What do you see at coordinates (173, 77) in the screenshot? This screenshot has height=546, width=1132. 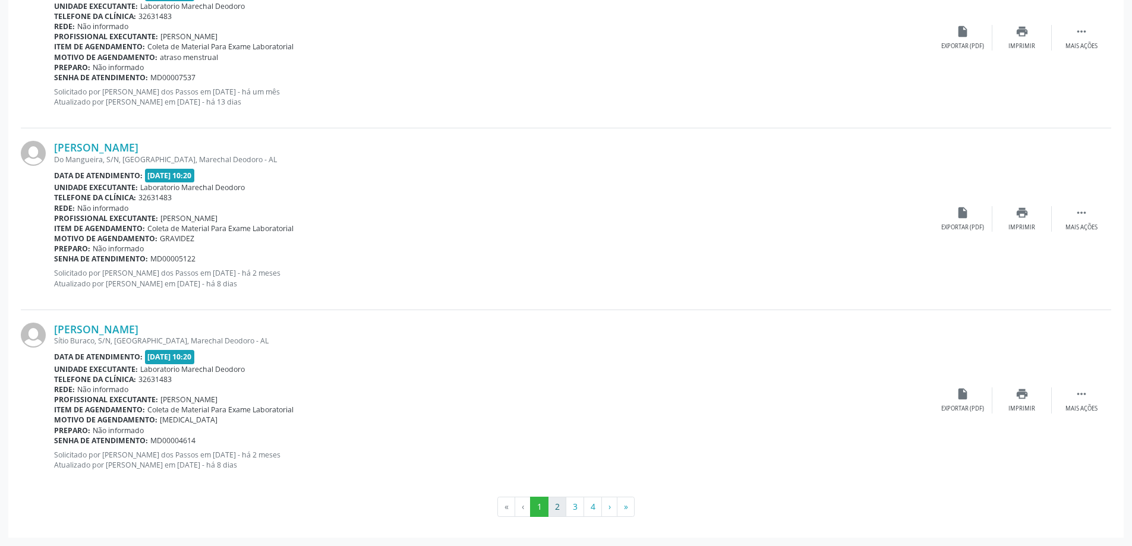 I see `span: MD00007537` at bounding box center [173, 77].